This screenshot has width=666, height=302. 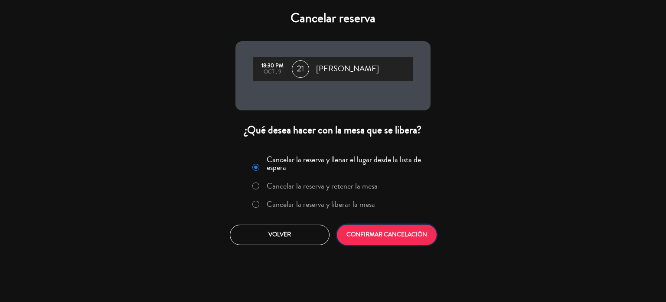 I want to click on h4: Cancelar reserva, so click(x=333, y=18).